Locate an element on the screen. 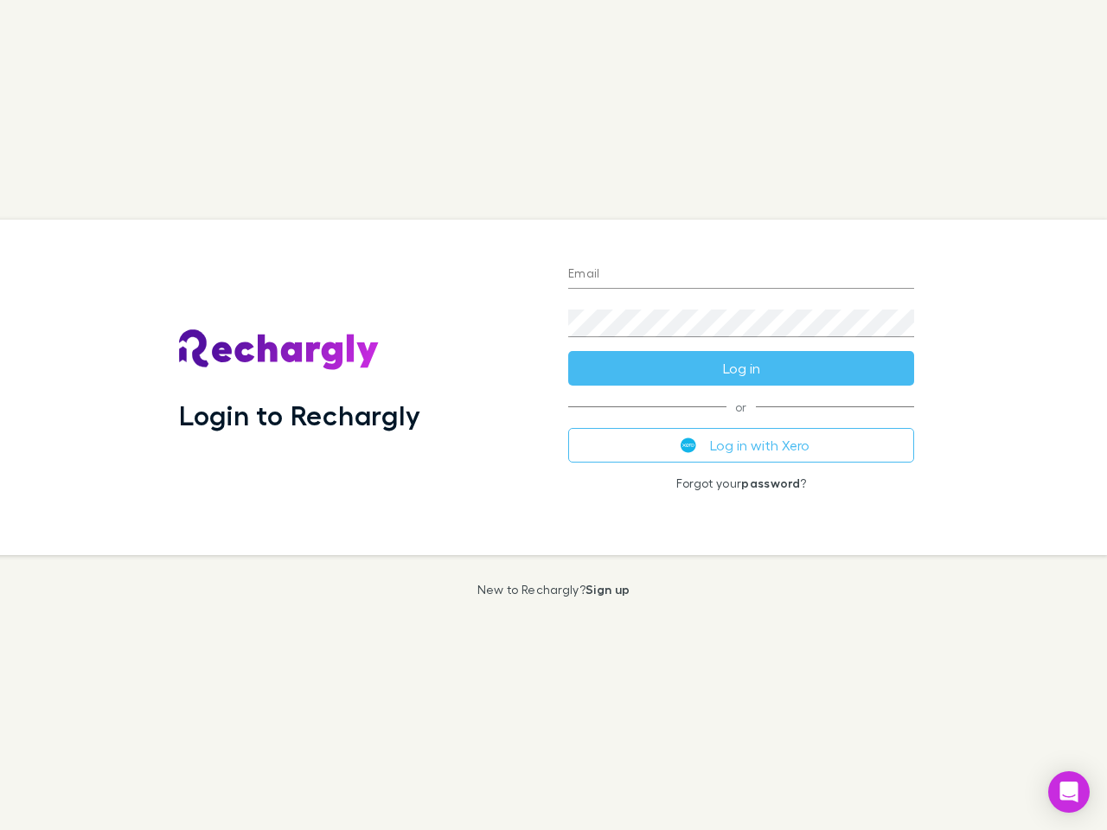 The image size is (1107, 830). button: Log in is located at coordinates (741, 368).